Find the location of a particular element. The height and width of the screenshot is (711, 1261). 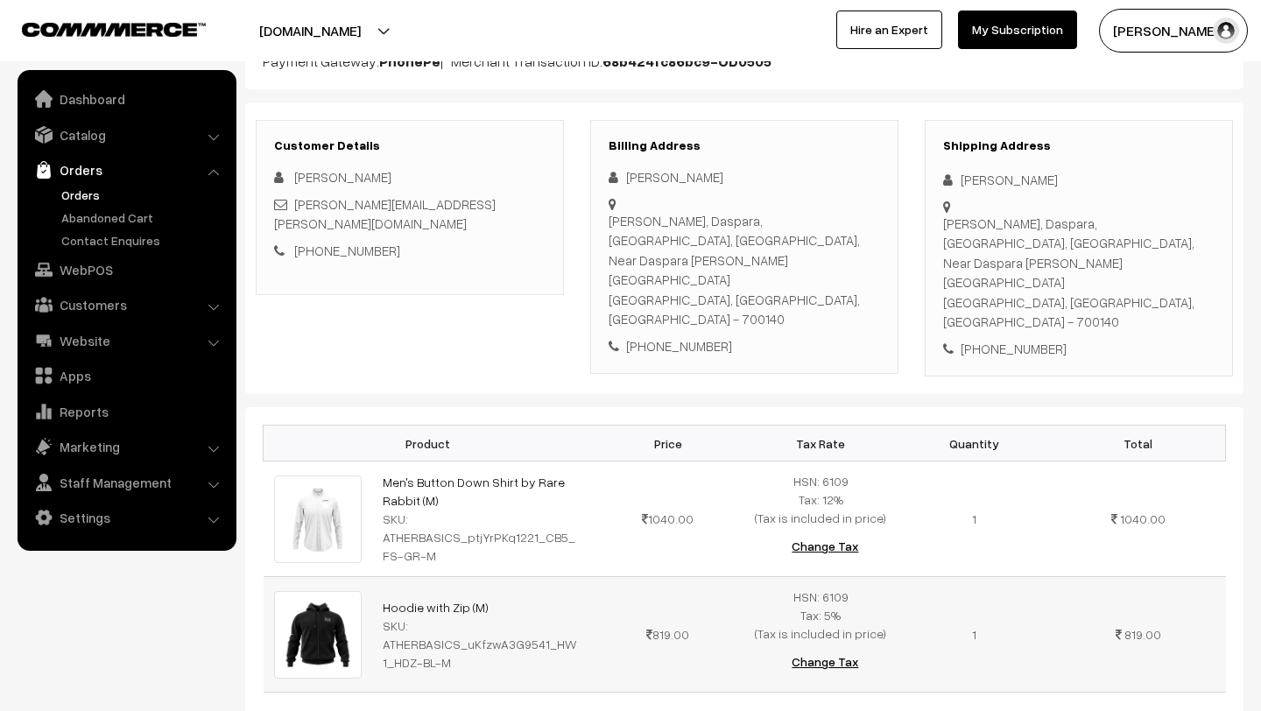

a: Website is located at coordinates (126, 341).